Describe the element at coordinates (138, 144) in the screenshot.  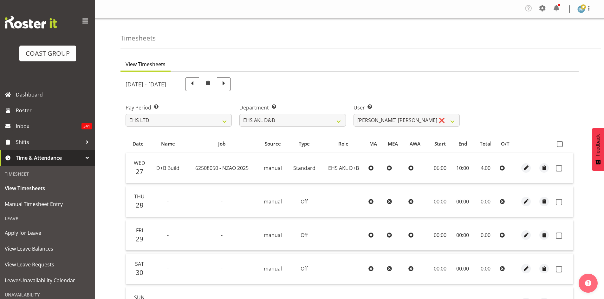
I see `div: Date` at that location.